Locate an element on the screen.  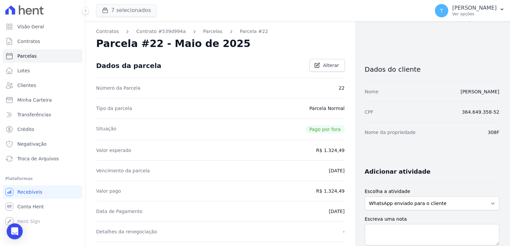
dd: Parcela Normal is located at coordinates (327, 108).